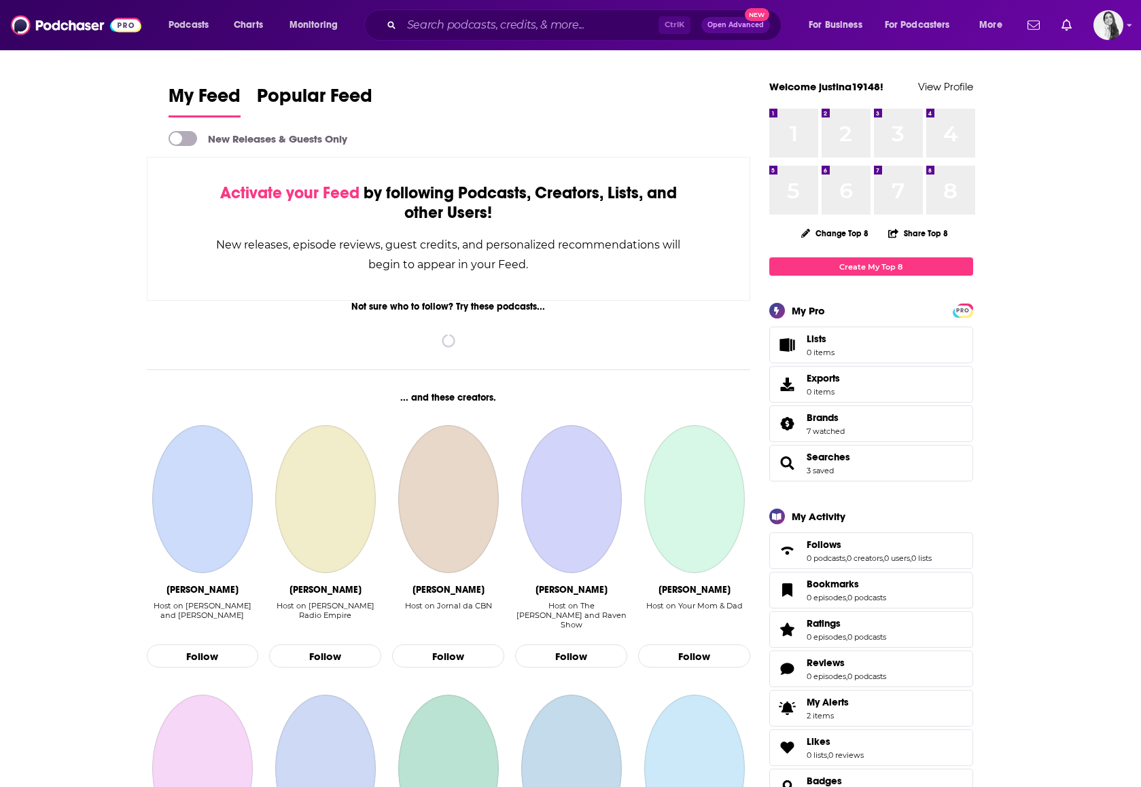 The height and width of the screenshot is (787, 1141). What do you see at coordinates (204, 101) in the screenshot?
I see `a: My Feed` at bounding box center [204, 101].